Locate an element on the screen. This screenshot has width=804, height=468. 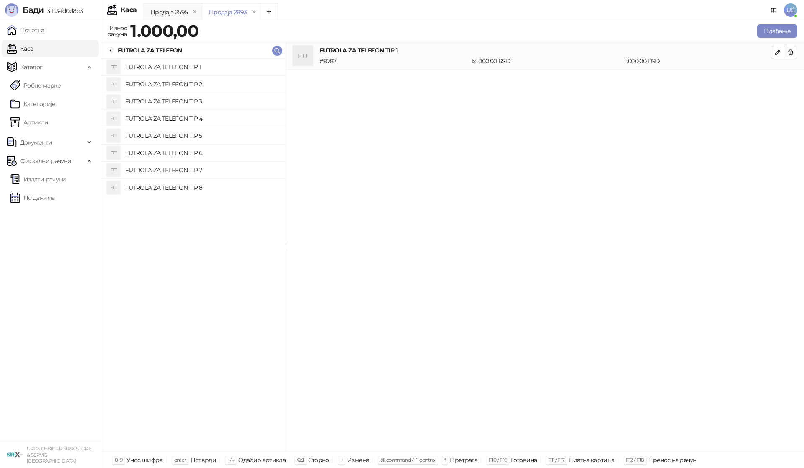
div: Готовина is located at coordinates (524, 460).